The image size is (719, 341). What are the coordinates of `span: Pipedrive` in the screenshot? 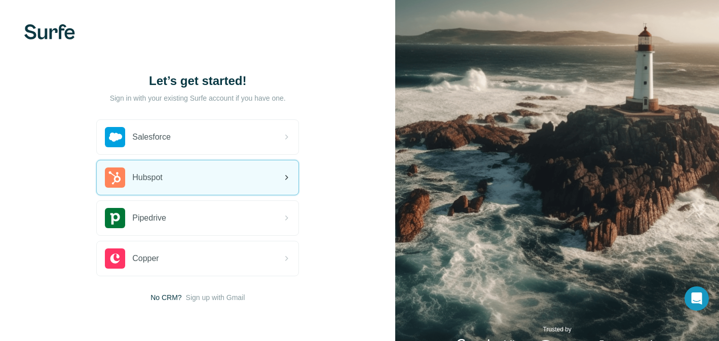 It's located at (149, 218).